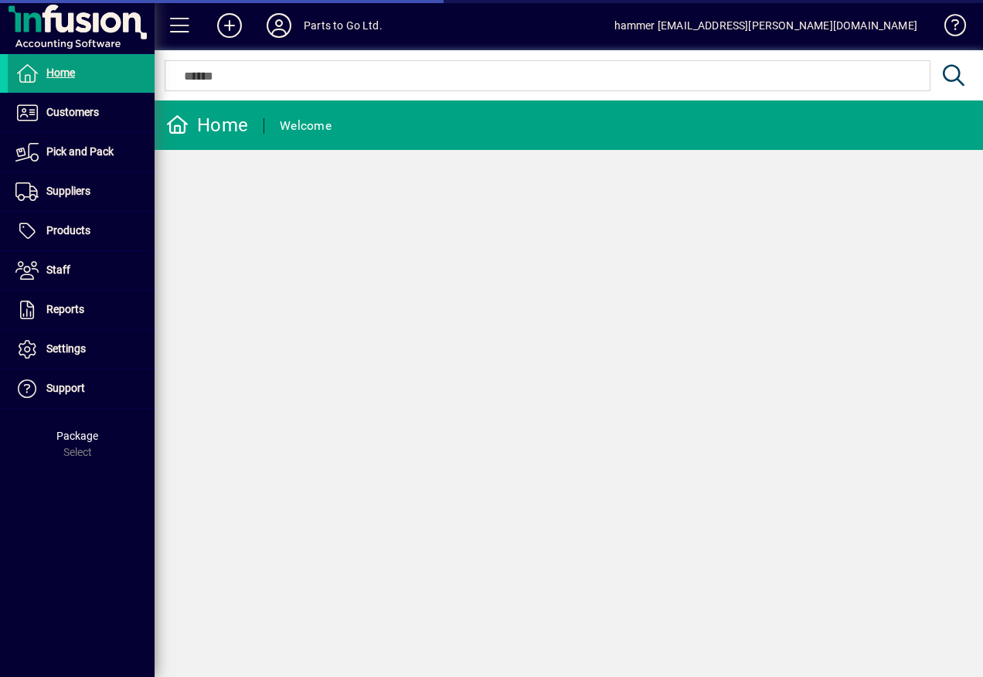  I want to click on a: Staff, so click(81, 270).